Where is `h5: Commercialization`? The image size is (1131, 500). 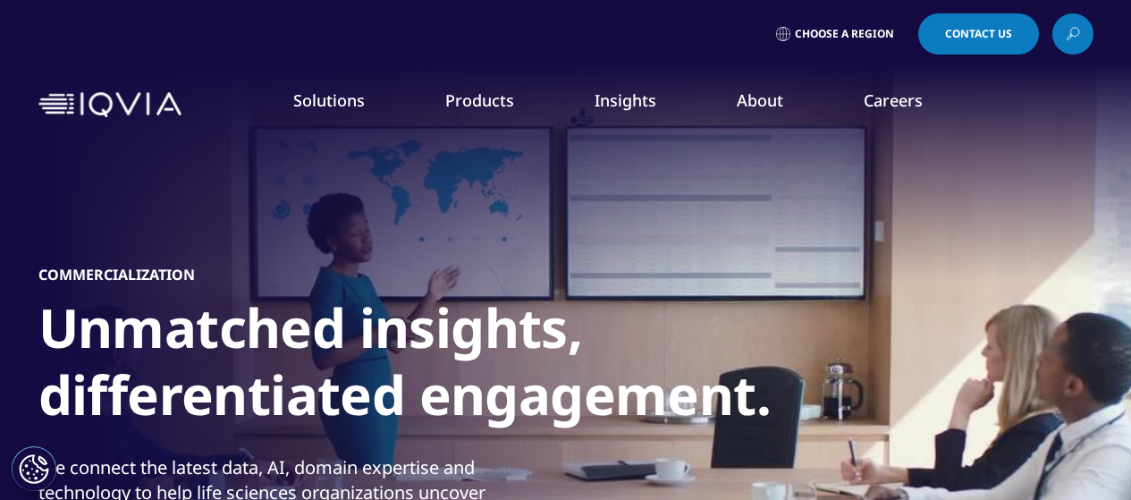
h5: Commercialization is located at coordinates (116, 274).